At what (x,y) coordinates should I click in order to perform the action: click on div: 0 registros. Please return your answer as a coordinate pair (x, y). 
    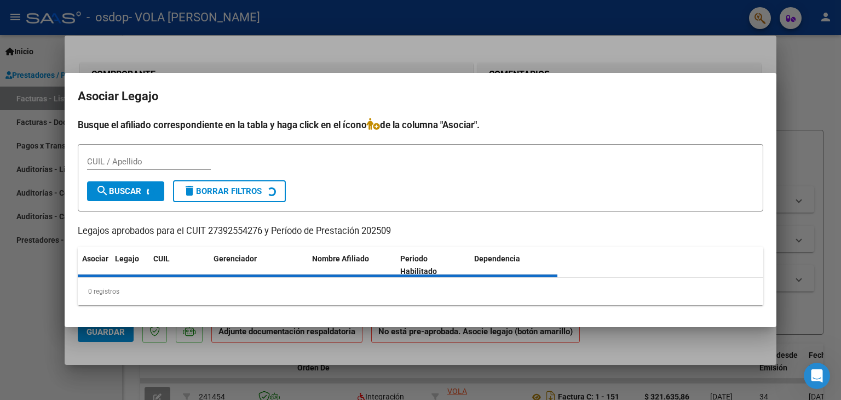
    Looking at the image, I should click on (421, 291).